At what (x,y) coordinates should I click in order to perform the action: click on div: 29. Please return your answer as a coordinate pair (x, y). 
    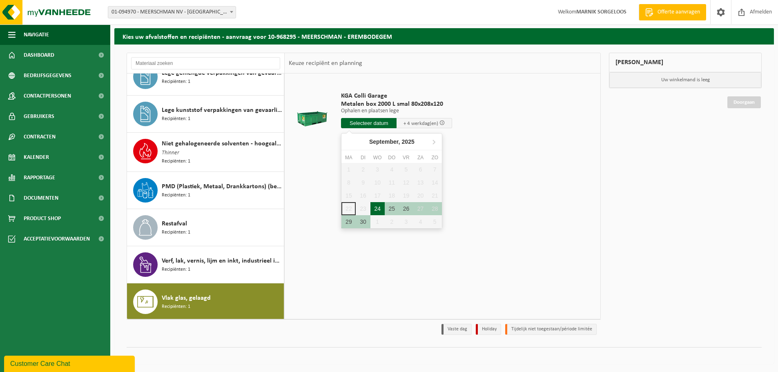
    Looking at the image, I should click on (349, 222).